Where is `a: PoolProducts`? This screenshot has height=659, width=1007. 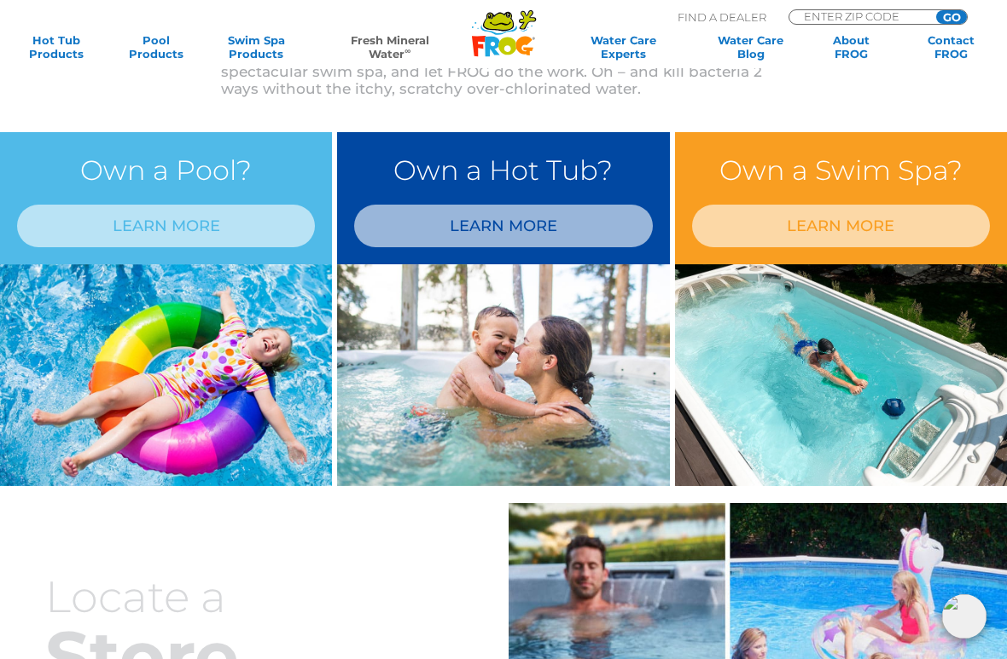
a: PoolProducts is located at coordinates (155, 47).